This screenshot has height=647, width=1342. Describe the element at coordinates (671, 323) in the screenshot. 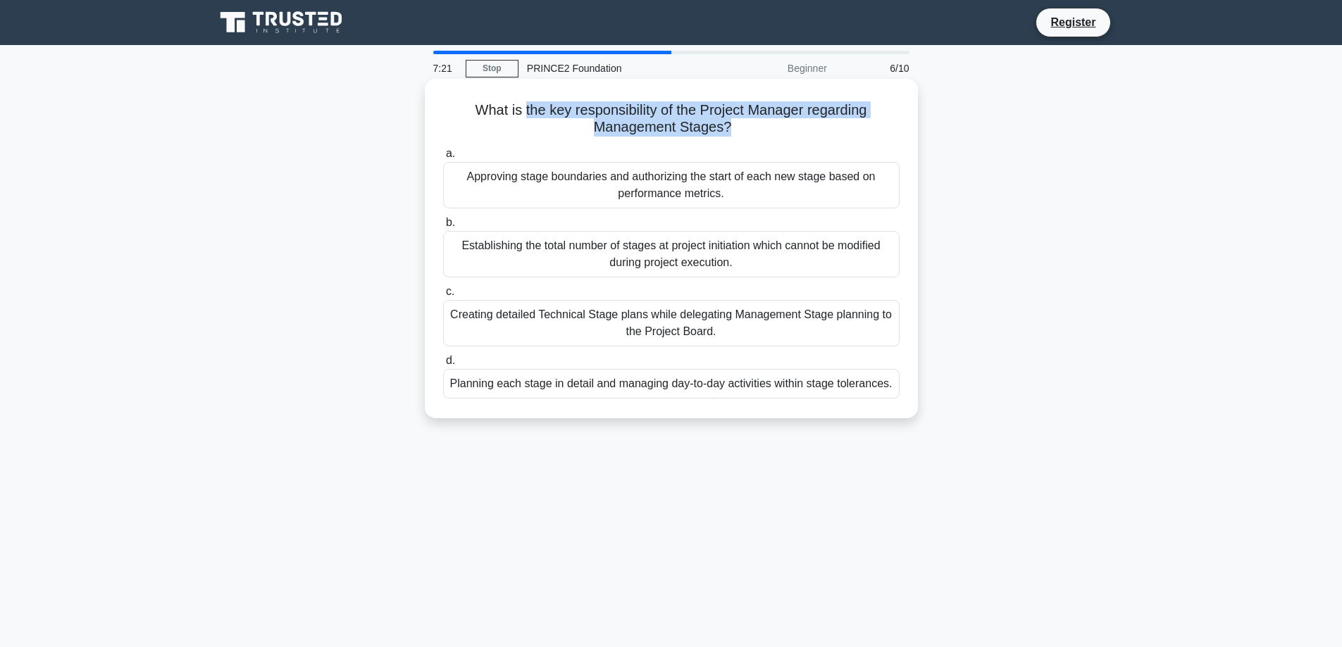

I see `div: Creating detailed Technical Stage plans while delegating Management Stage planning to the Project...` at that location.